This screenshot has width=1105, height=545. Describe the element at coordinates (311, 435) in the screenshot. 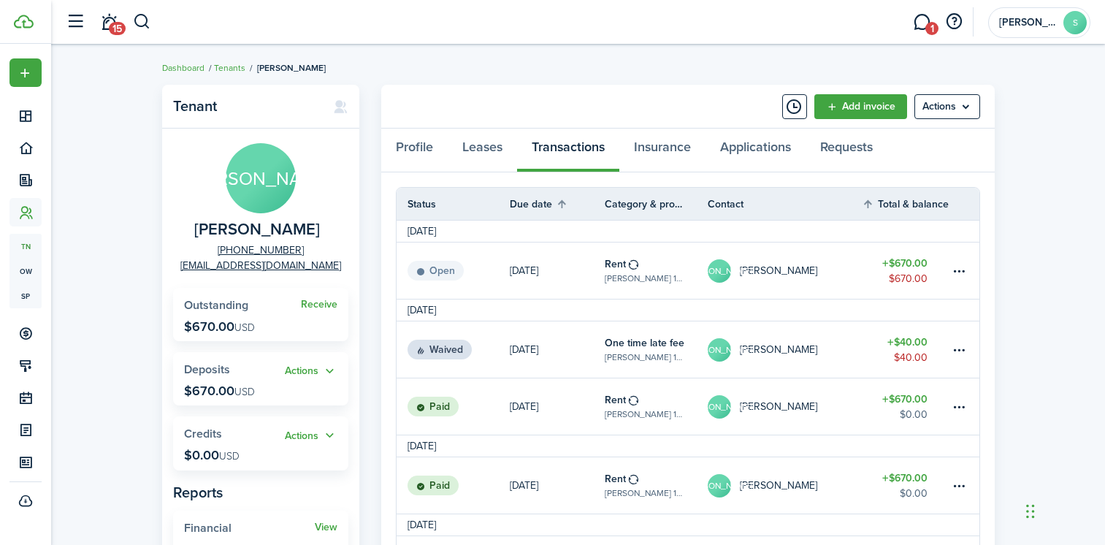

I see `button: Actions` at that location.